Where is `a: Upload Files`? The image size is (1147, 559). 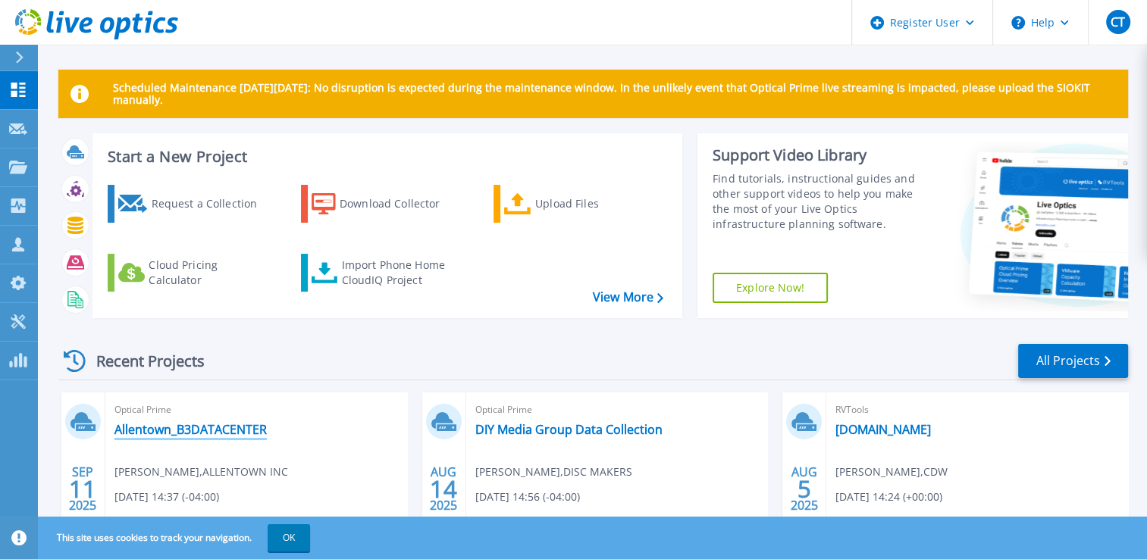 a: Upload Files is located at coordinates (578, 204).